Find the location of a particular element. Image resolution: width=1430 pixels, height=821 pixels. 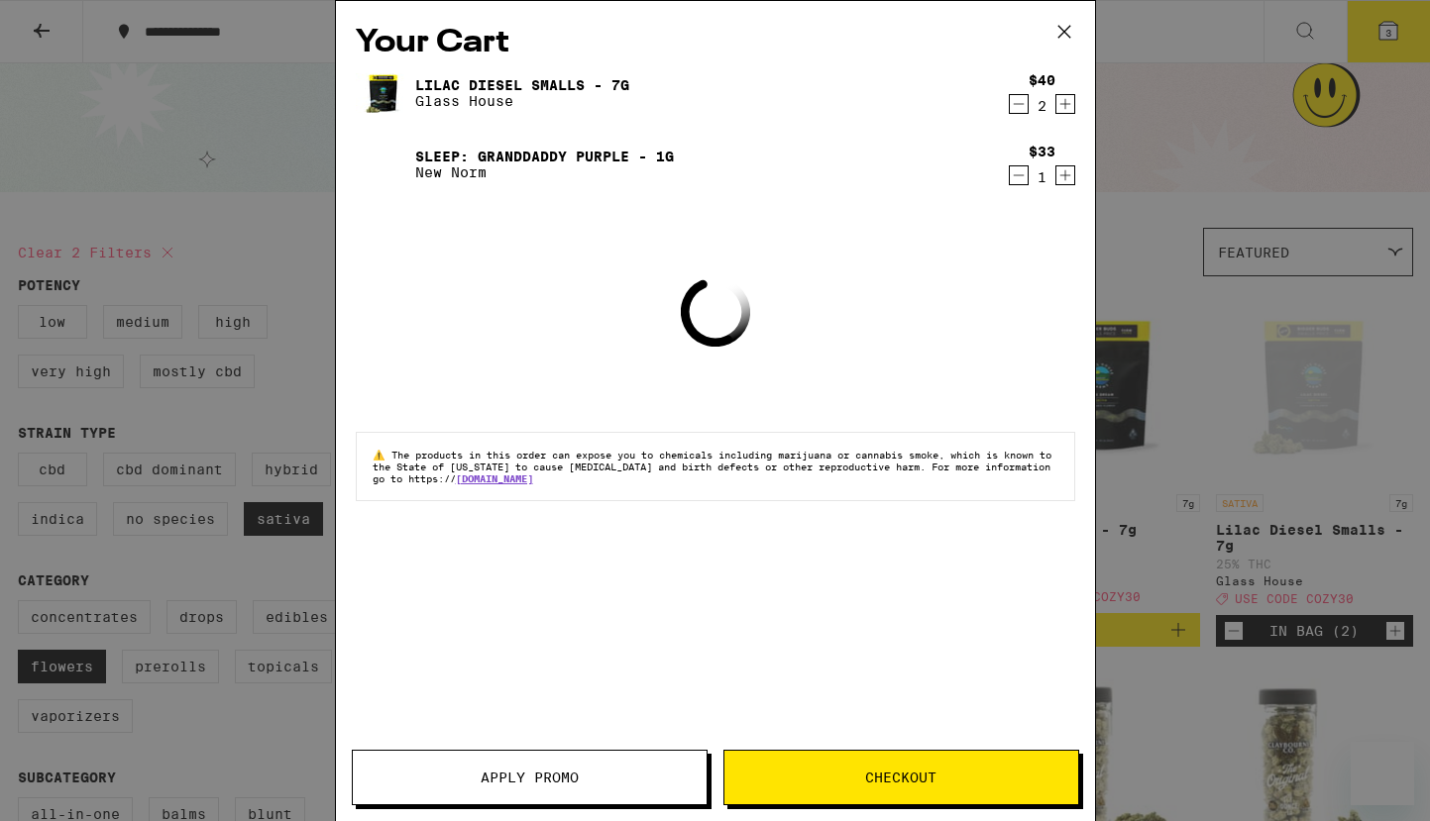

p: Glass House is located at coordinates (522, 101).